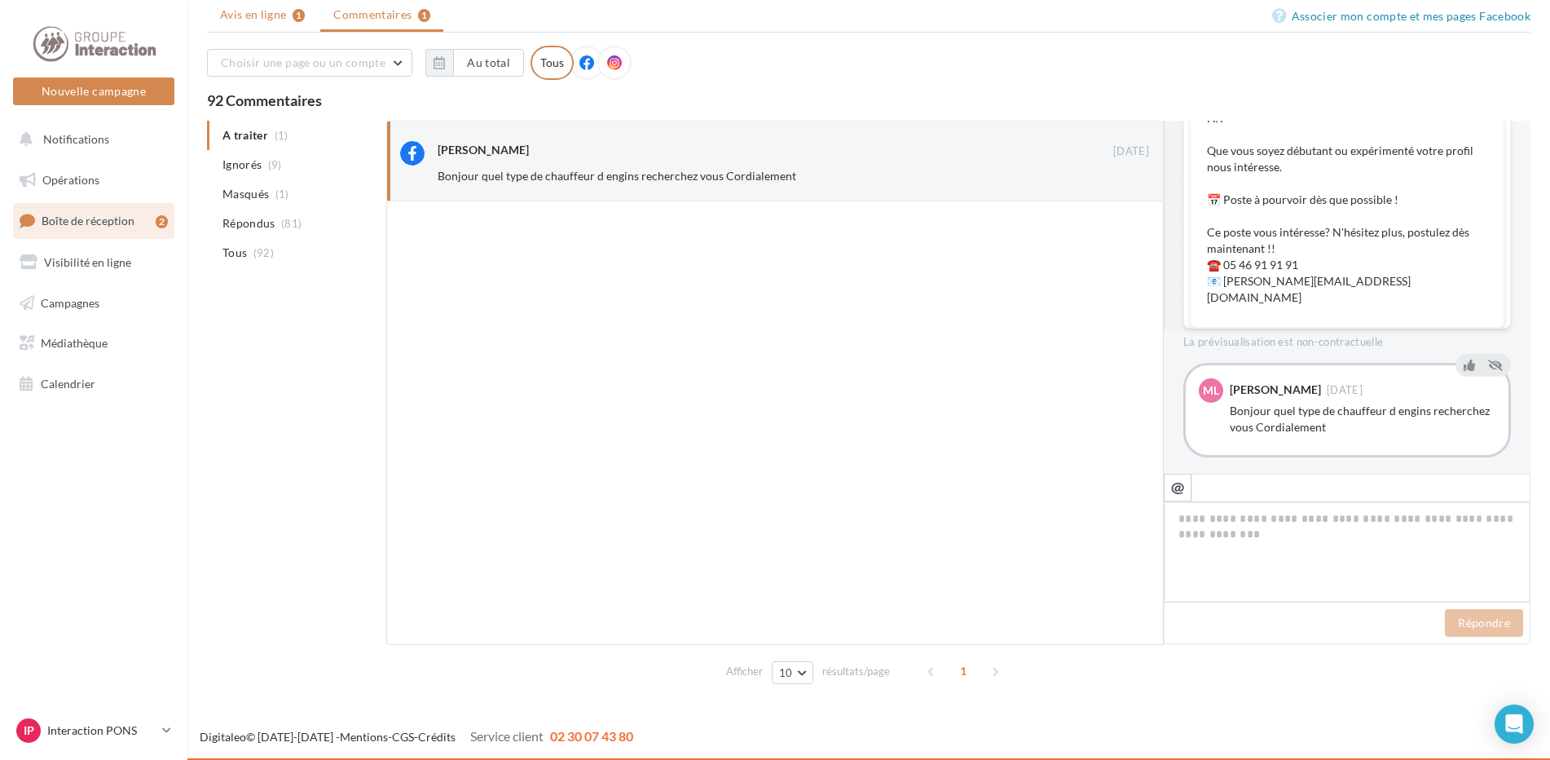  I want to click on button: Choisir une page ou un compte, so click(310, 63).